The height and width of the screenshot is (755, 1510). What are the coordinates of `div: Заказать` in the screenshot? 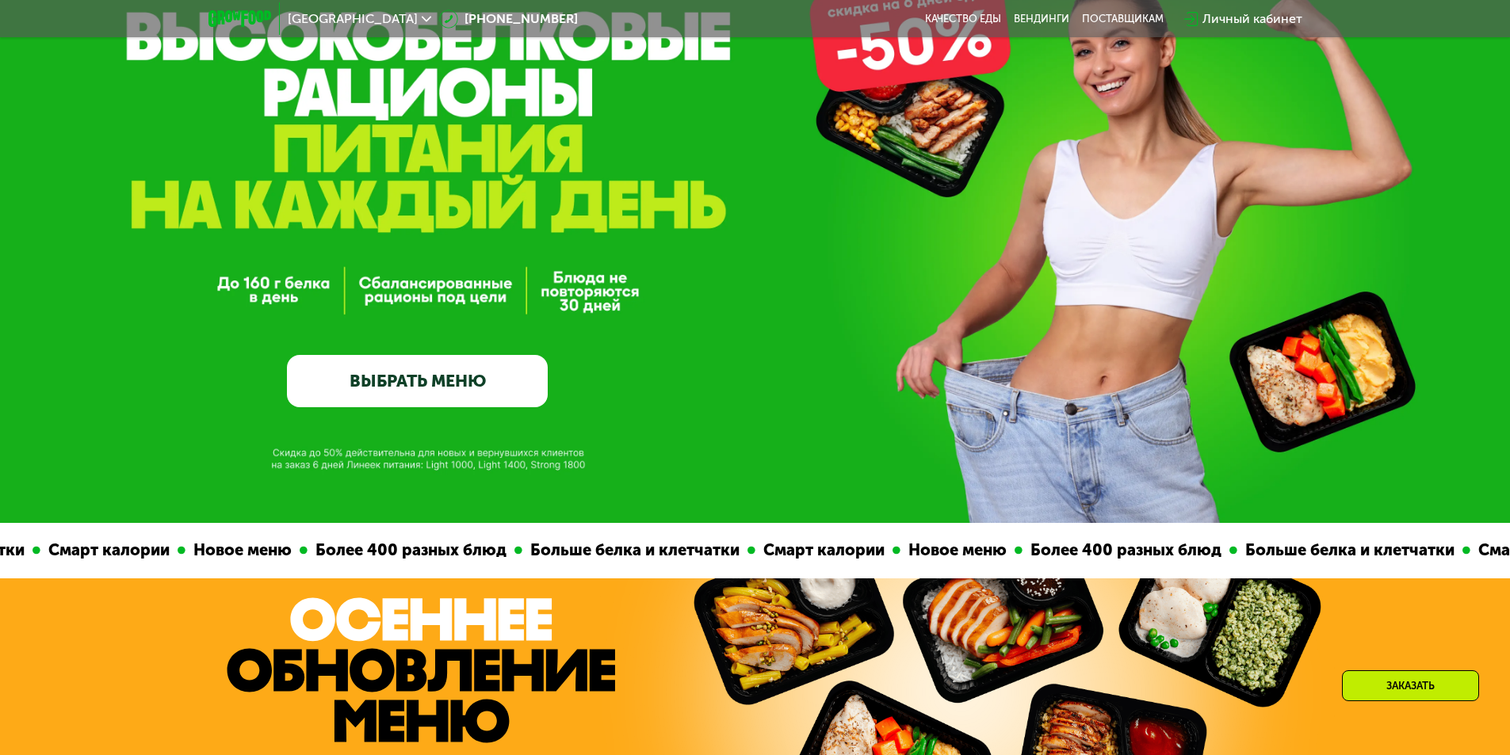 It's located at (1410, 685).